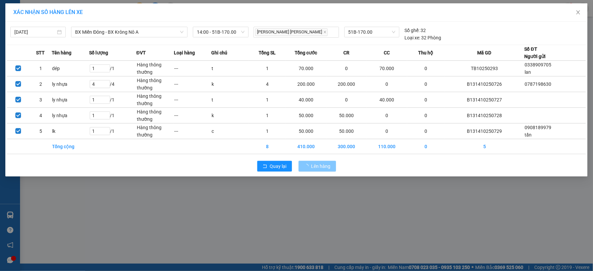 This screenshot has height=271, width=593. I want to click on strong: BIÊN NHẬN GỬI HÀNG HOÁ, so click(50, 42).